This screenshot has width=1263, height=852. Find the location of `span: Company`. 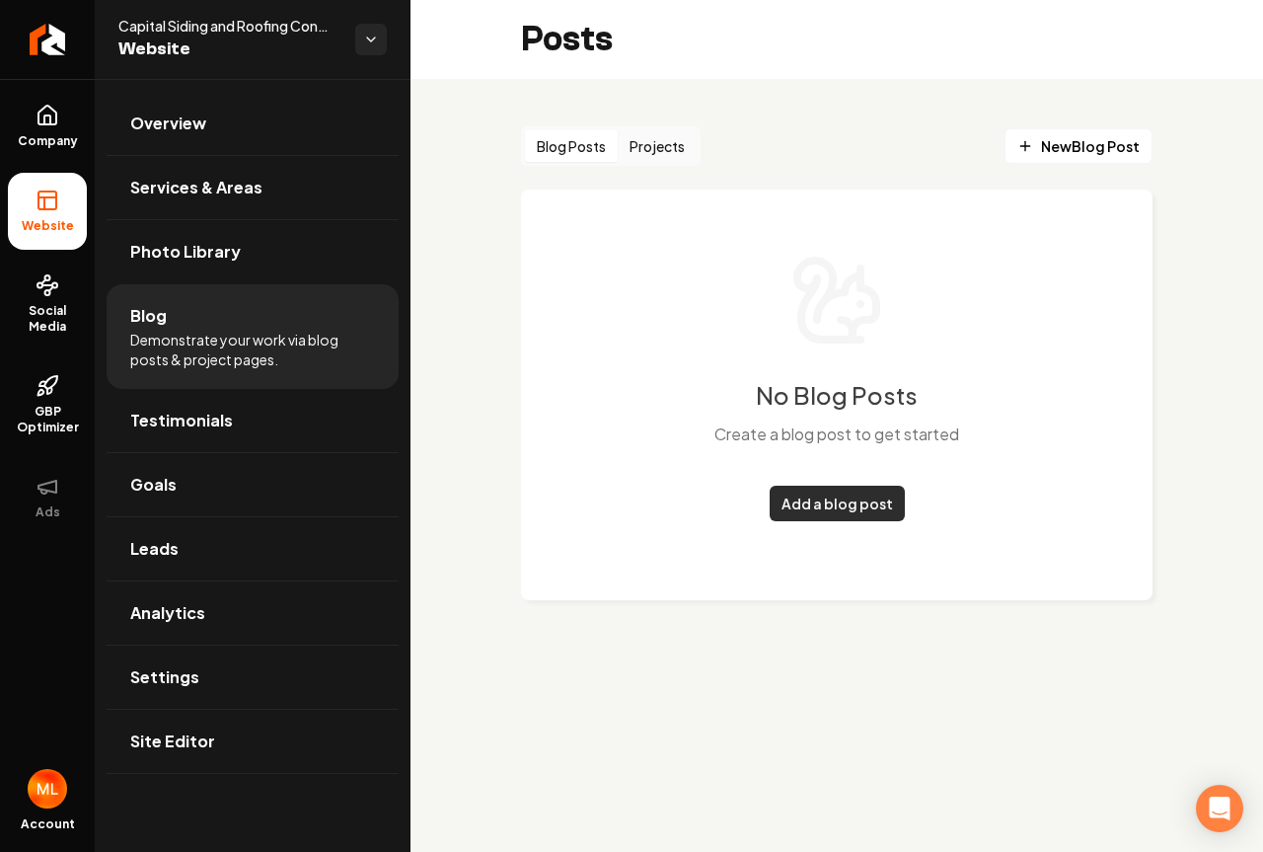

span: Company is located at coordinates (47, 141).